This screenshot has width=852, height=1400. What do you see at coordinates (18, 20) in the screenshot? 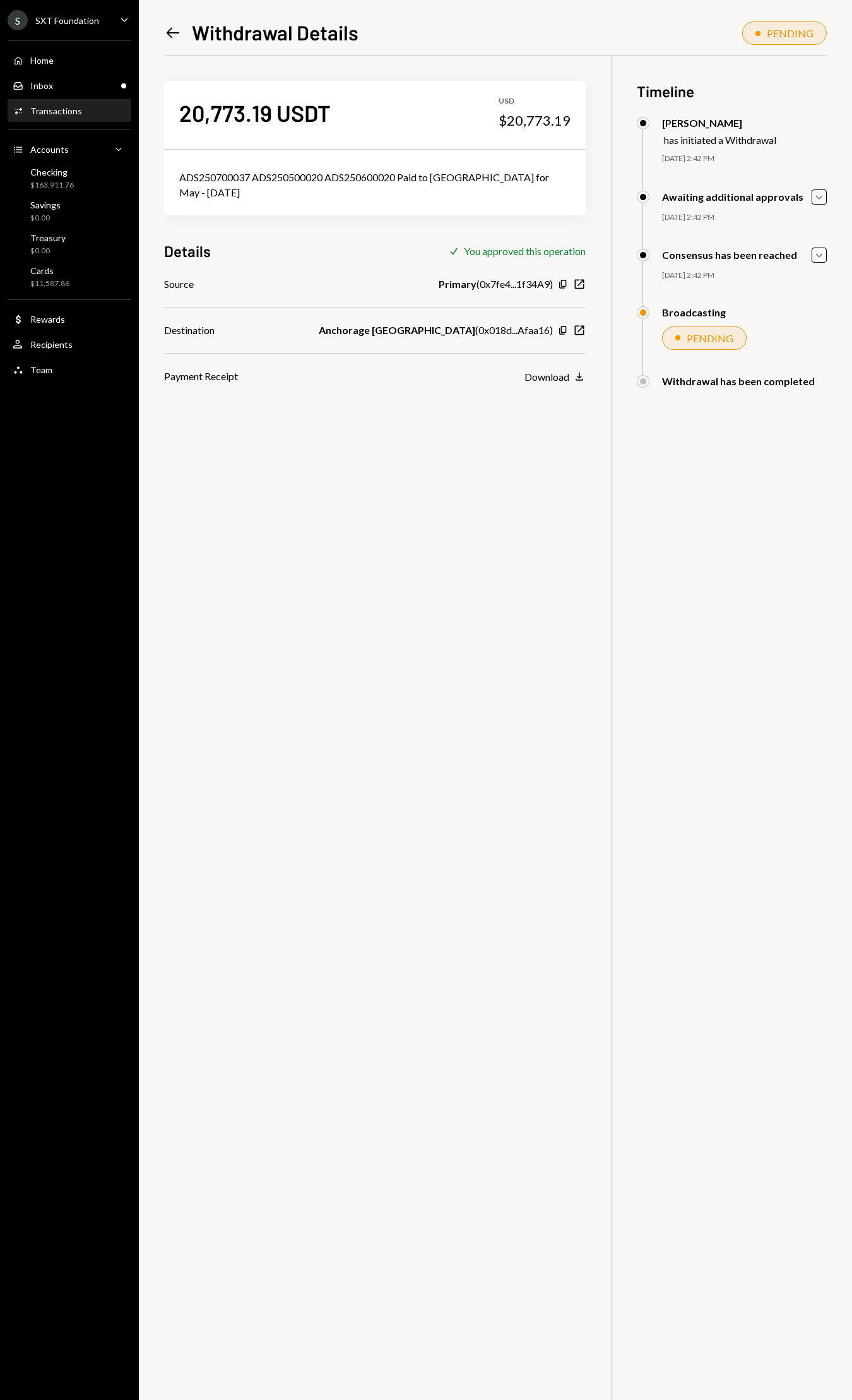
I see `div: S` at bounding box center [18, 20].